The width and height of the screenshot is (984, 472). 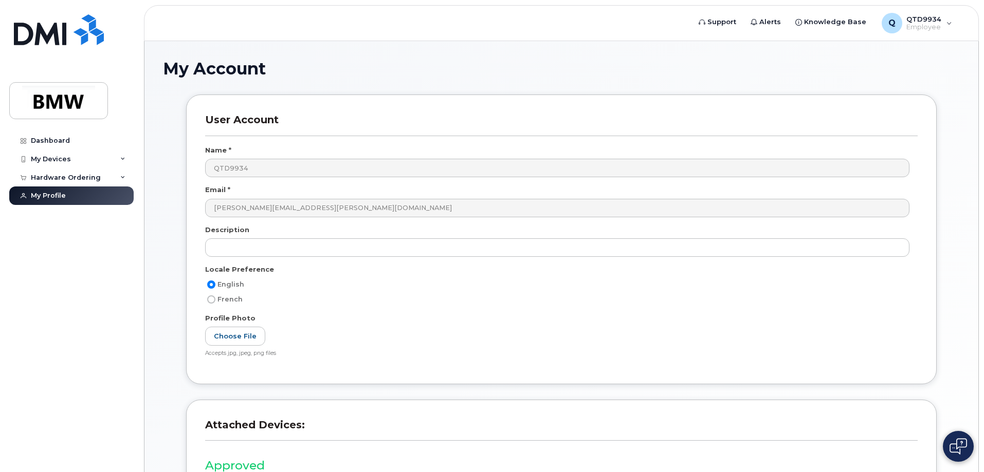 I want to click on h1: My Account, so click(x=561, y=68).